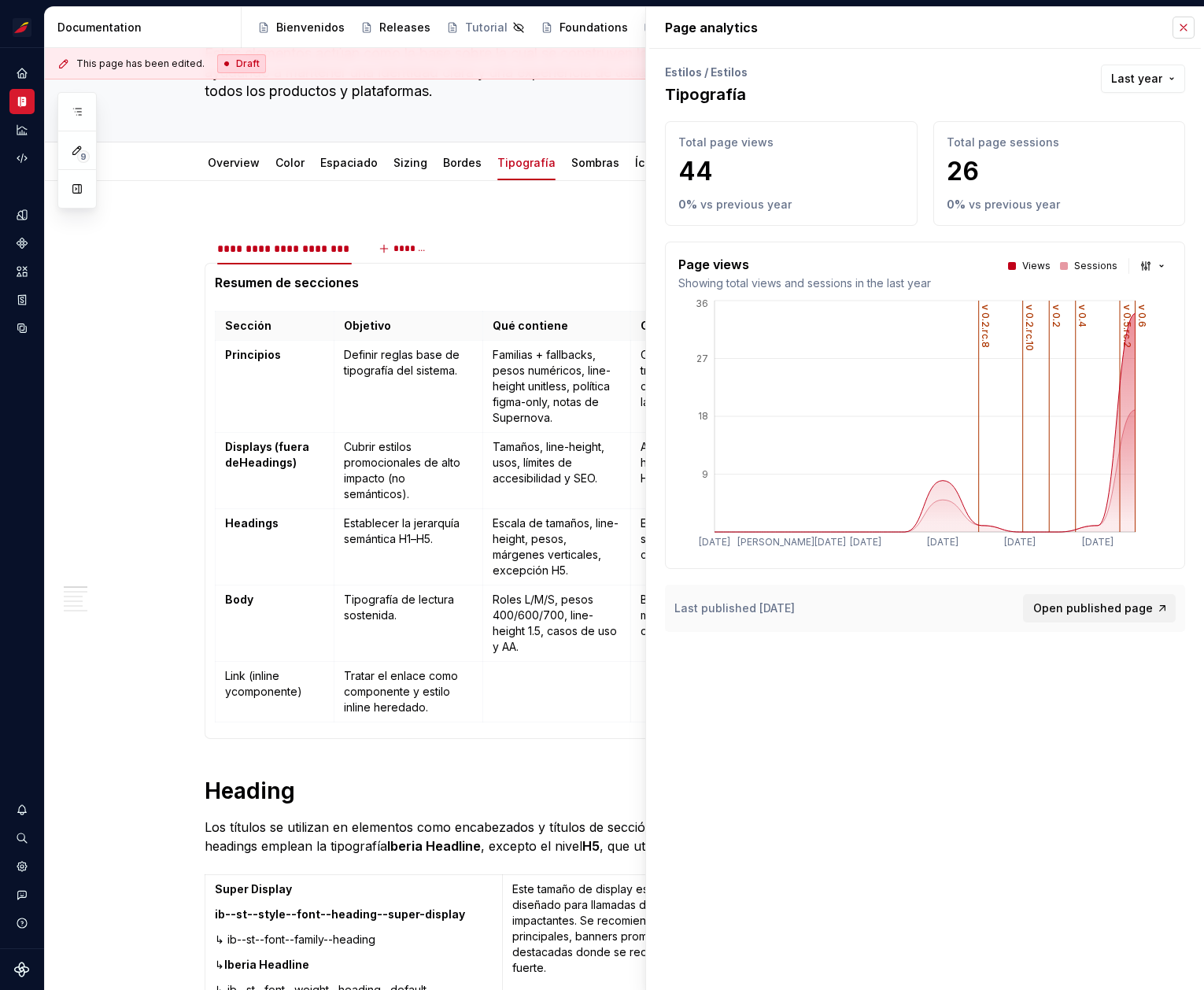 The image size is (1204, 990). What do you see at coordinates (502, 791) in the screenshot?
I see `h1: Heading` at bounding box center [502, 791].